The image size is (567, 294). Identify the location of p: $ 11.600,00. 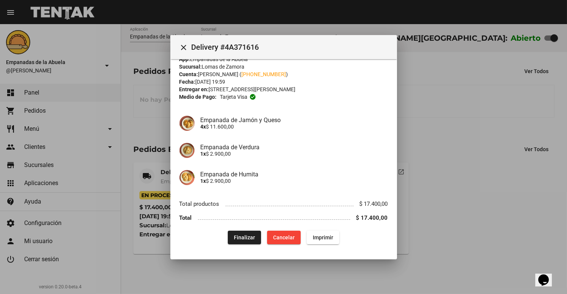
(294, 127).